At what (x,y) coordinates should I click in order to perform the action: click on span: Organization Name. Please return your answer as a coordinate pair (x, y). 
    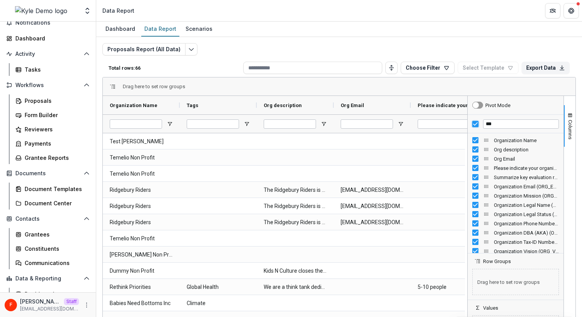
    Looking at the image, I should click on (134, 105).